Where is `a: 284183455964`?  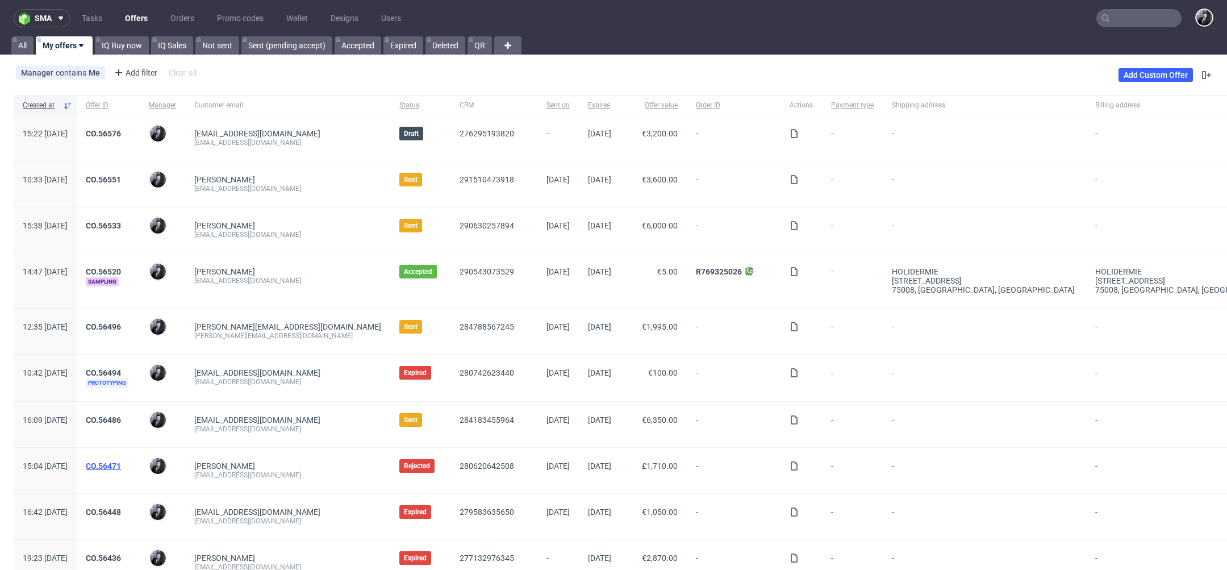 a: 284183455964 is located at coordinates (487, 420).